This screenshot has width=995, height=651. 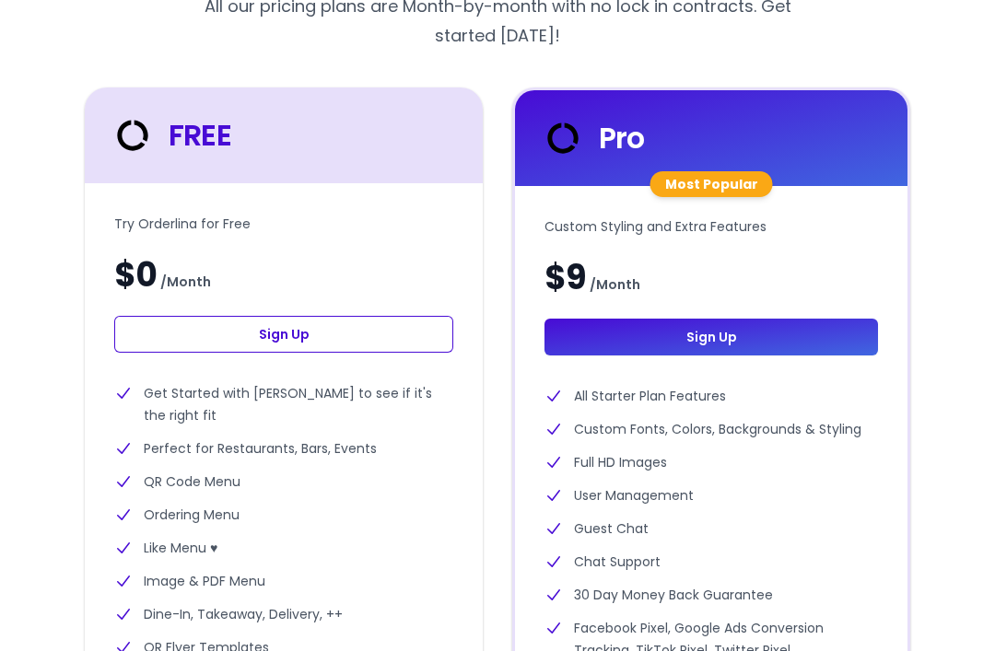 What do you see at coordinates (711, 429) in the screenshot?
I see `li: Custom Fonts, Colors, Backgrounds & Styling` at bounding box center [711, 429].